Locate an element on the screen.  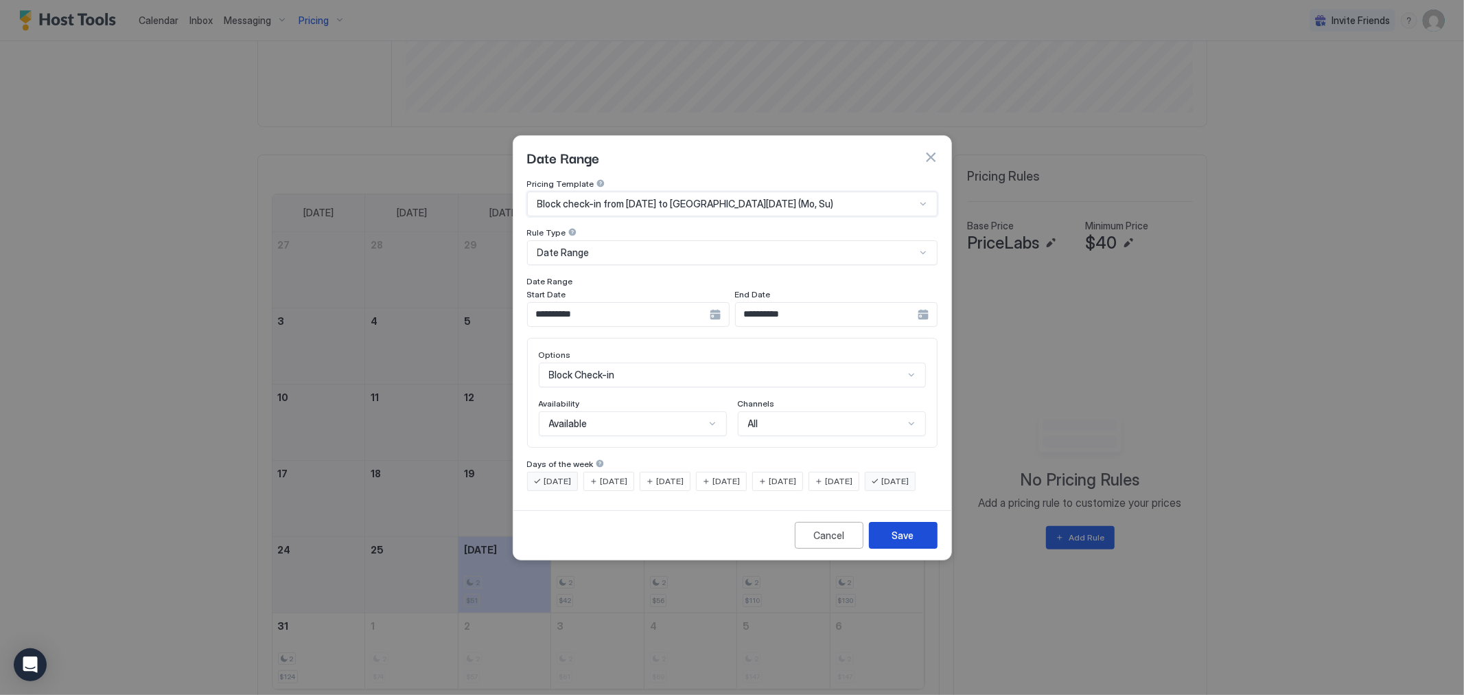
span: Pricing Template is located at coordinates (561, 183).